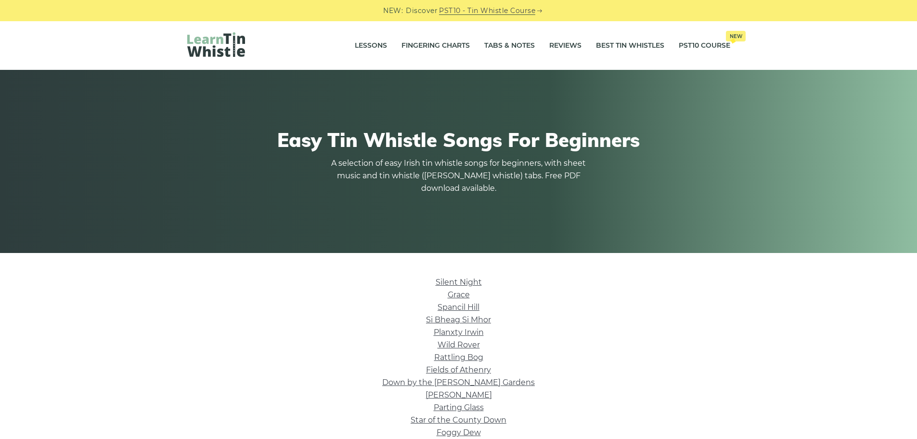 The width and height of the screenshot is (917, 439). What do you see at coordinates (459, 344) in the screenshot?
I see `a: Wild Rover` at bounding box center [459, 344].